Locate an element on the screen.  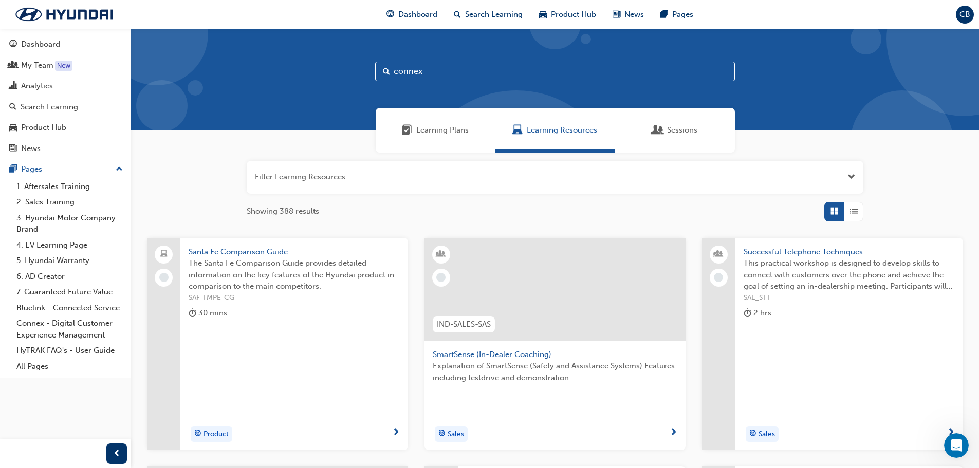
a: 2. Sales Training is located at coordinates (69, 202).